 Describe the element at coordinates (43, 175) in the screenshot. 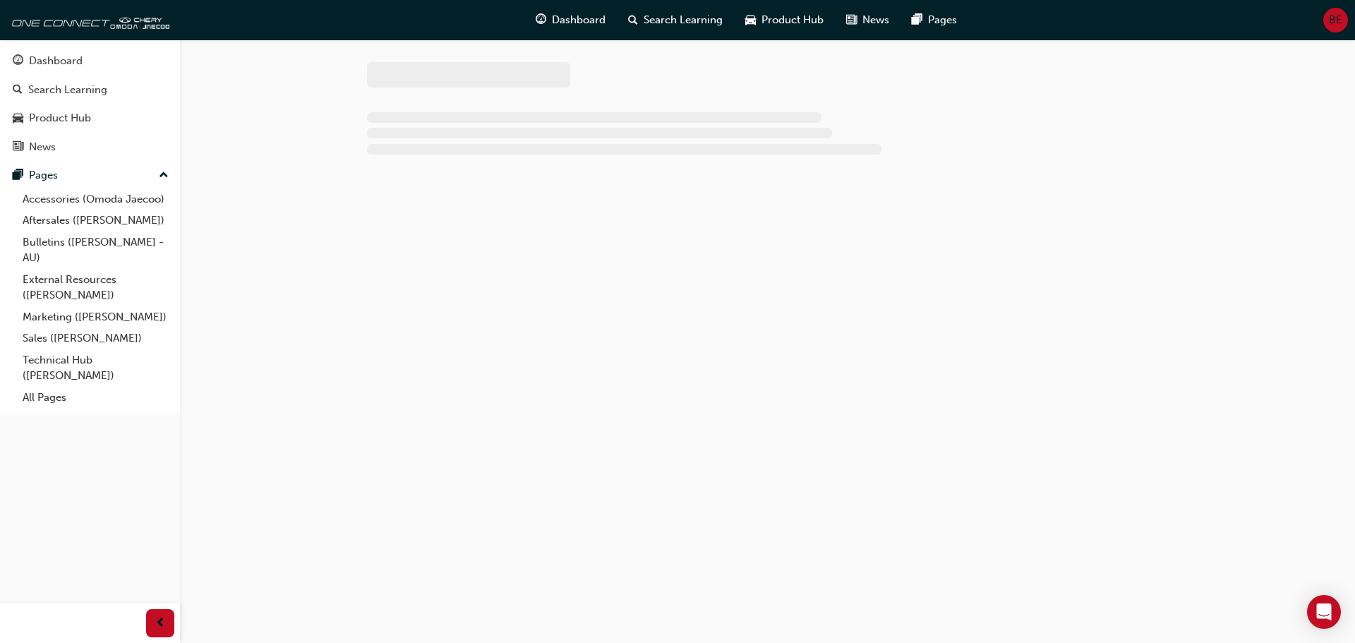

I see `div: Pages` at that location.